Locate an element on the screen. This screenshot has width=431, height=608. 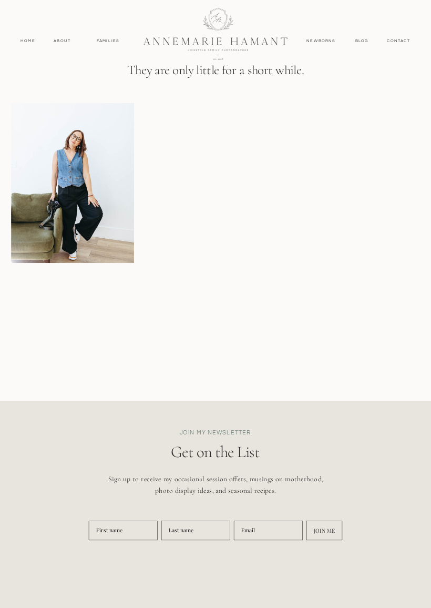
nav: Blog is located at coordinates (362, 41).